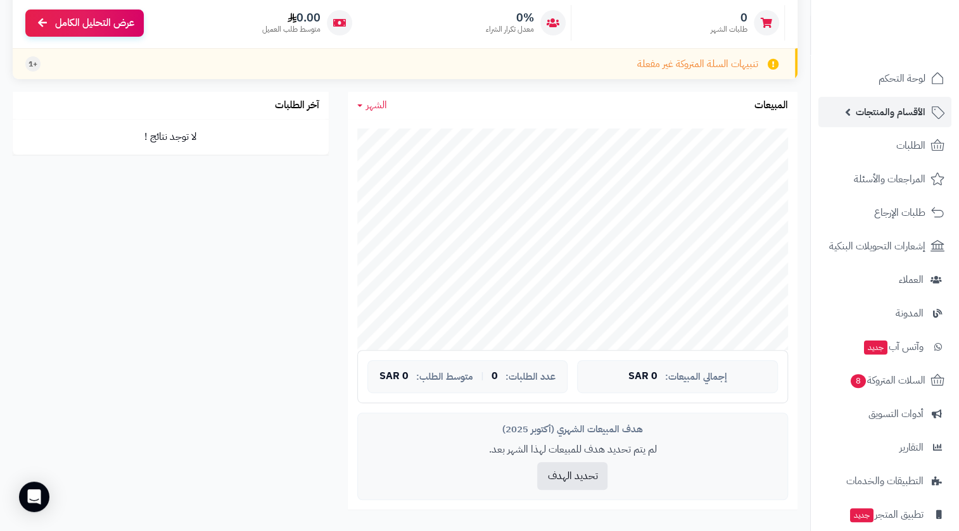  I want to click on p: لم يتم تحديد هدف للمبيعات لهذا الشهر بعد., so click(573, 450).